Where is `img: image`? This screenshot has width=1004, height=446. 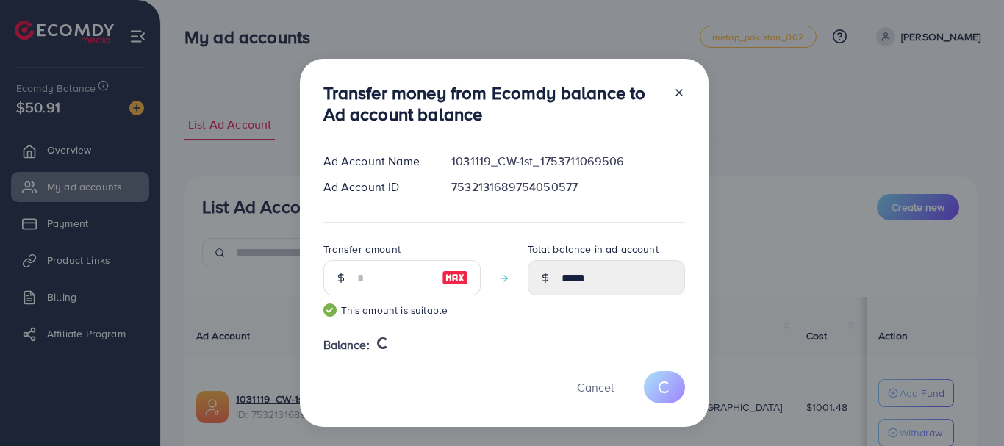
img: image is located at coordinates (455, 278).